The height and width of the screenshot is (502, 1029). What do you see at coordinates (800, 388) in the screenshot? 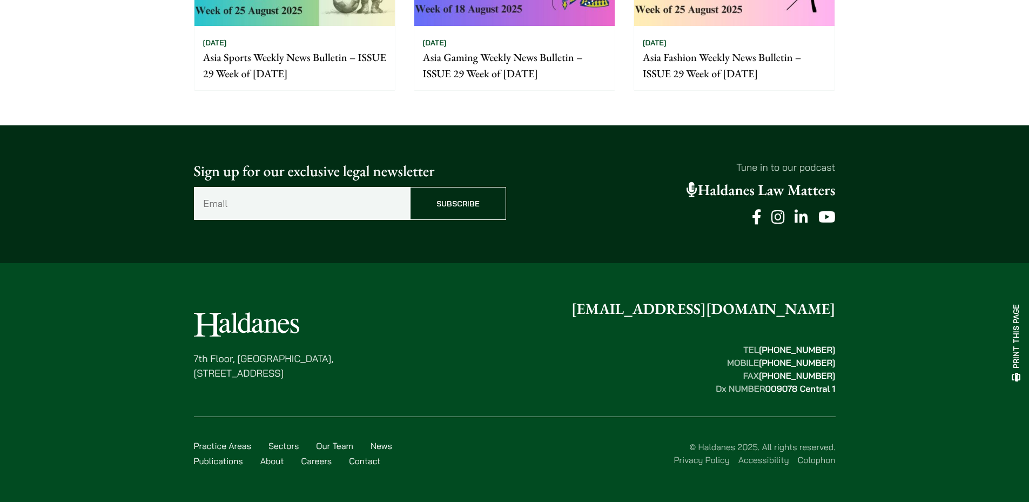
I see `mark: 009078 Central 1` at bounding box center [800, 388].